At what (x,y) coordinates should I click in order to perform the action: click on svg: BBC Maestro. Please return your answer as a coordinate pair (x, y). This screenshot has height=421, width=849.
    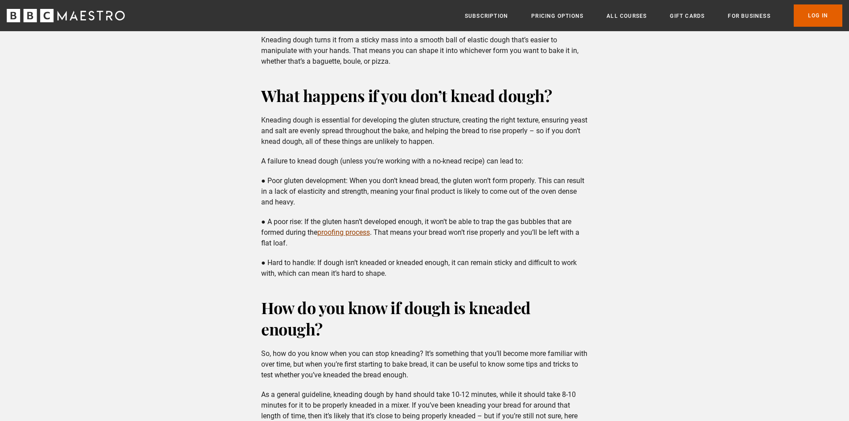
    Looking at the image, I should click on (66, 16).